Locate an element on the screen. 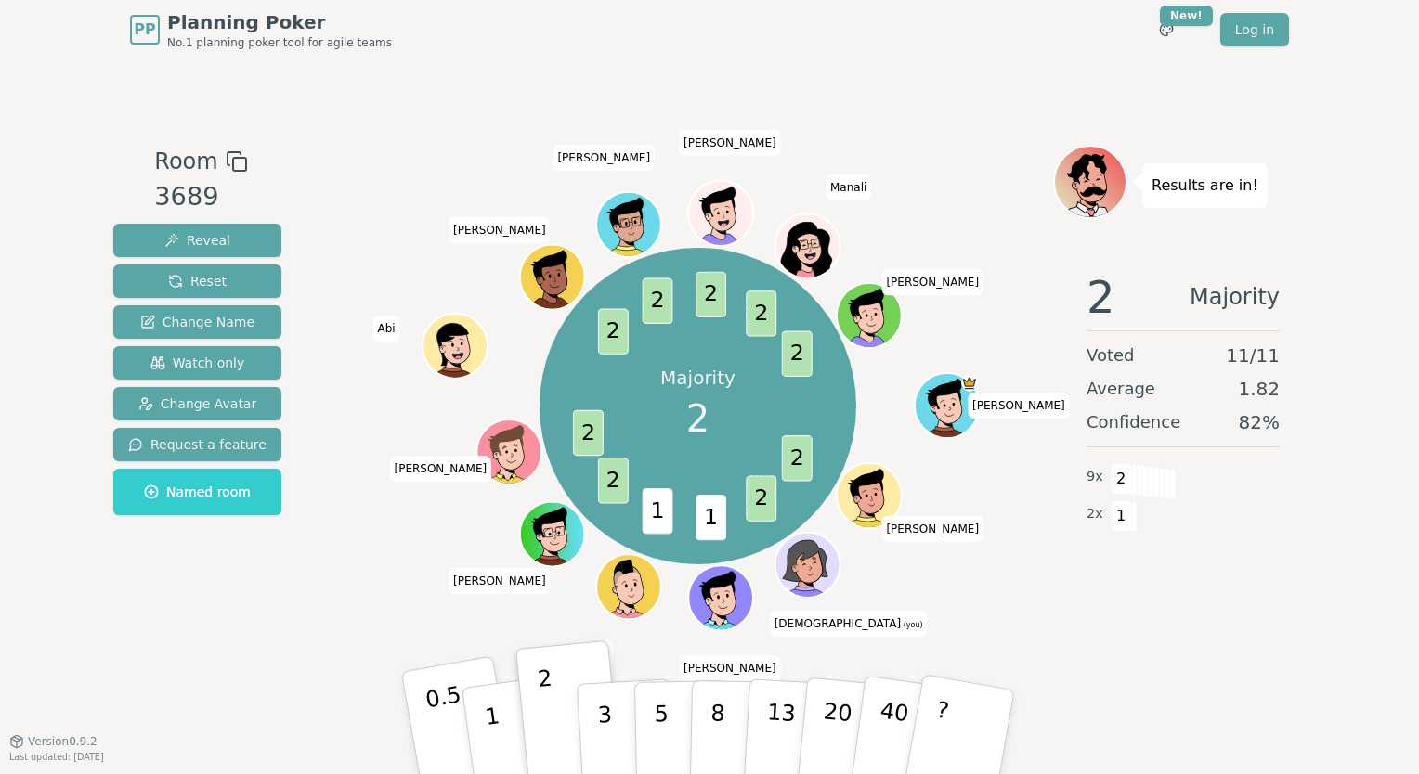  span: Change Name is located at coordinates (197, 322).